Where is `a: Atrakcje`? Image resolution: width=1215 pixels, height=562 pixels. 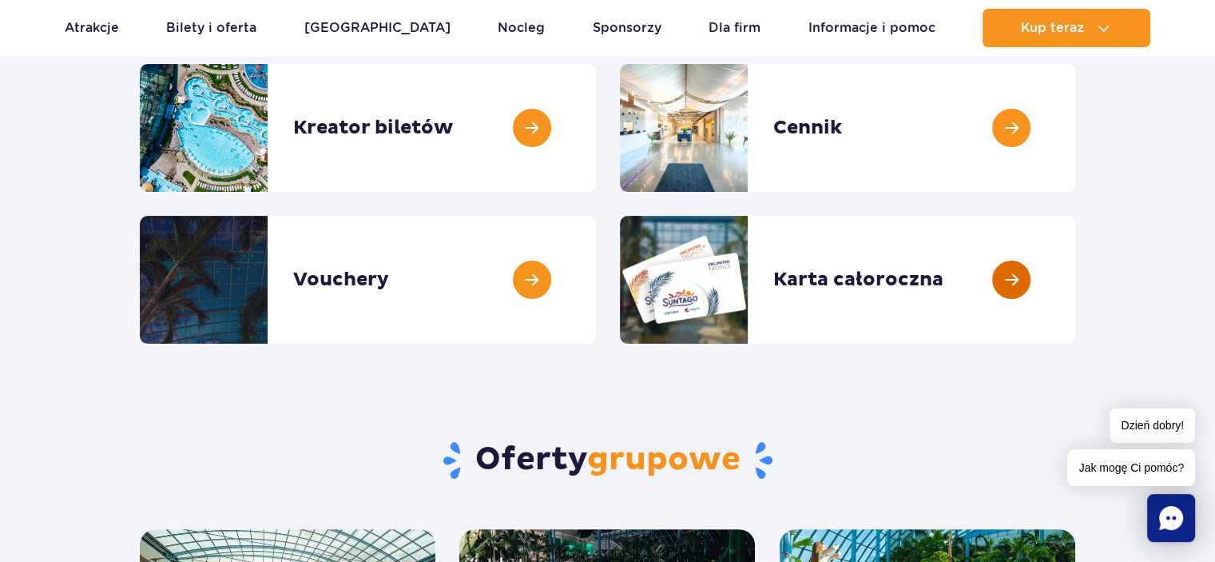
a: Atrakcje is located at coordinates (92, 28).